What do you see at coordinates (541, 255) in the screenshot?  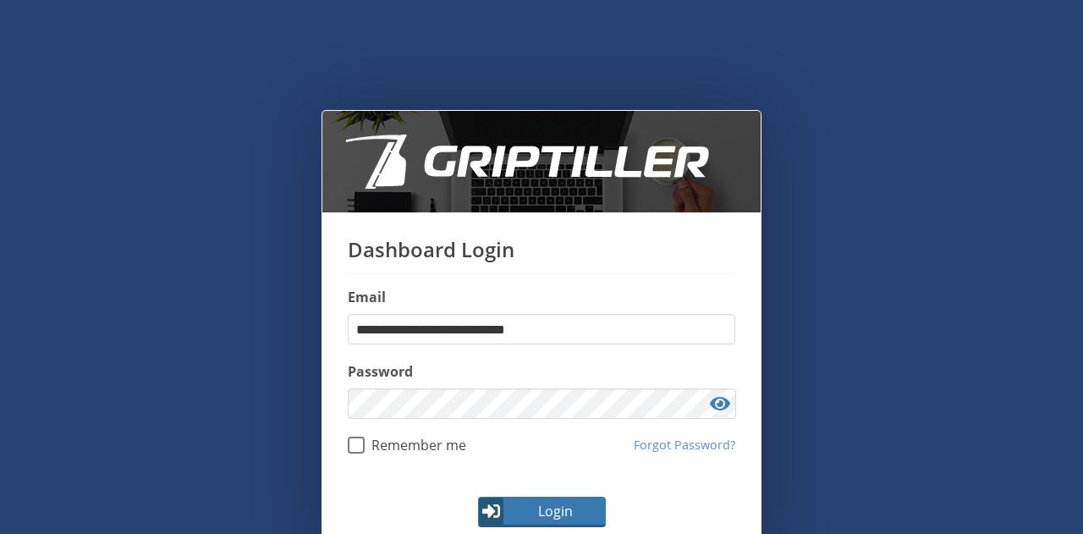 I see `h1: Dashboard Login` at bounding box center [541, 255].